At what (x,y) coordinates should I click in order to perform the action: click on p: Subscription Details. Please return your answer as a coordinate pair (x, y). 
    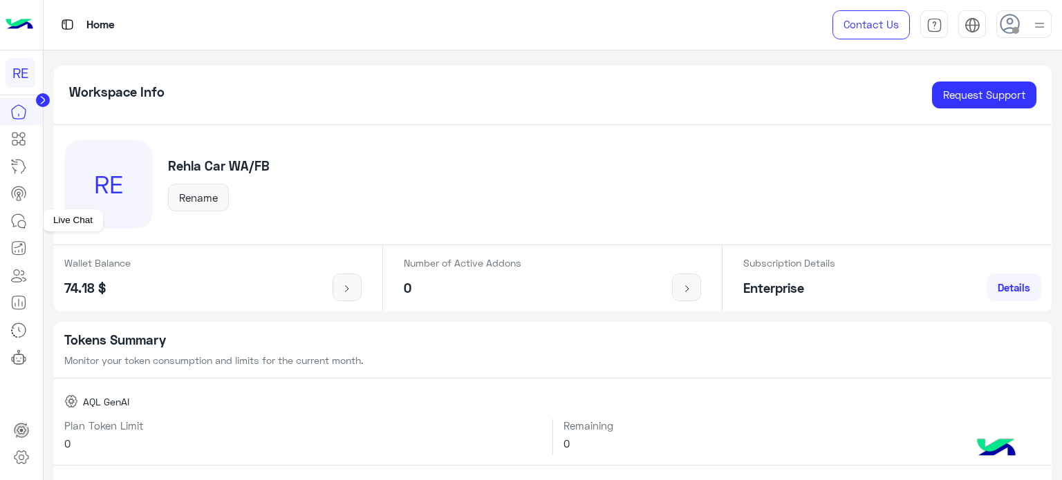
    Looking at the image, I should click on (789, 263).